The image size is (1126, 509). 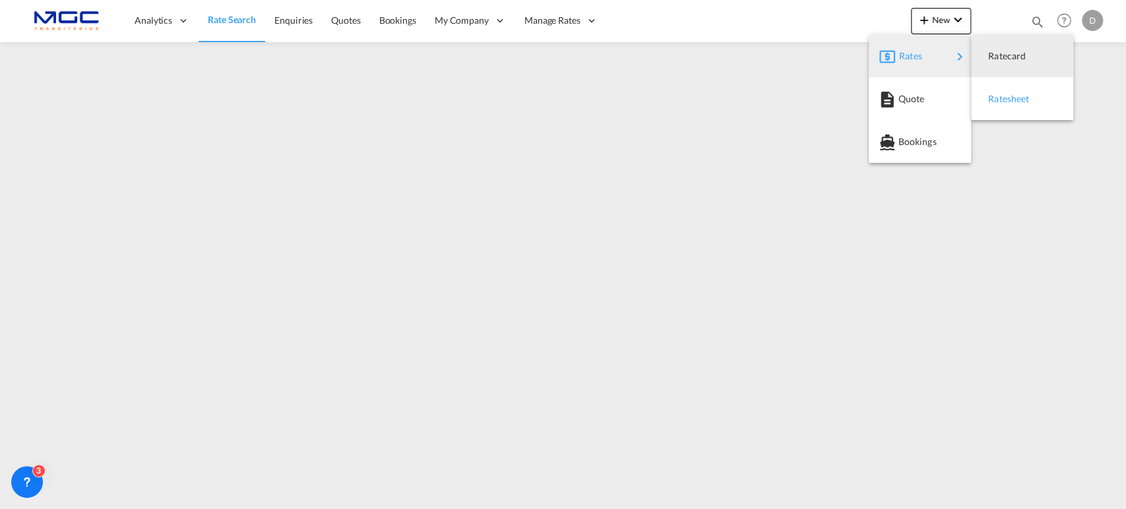 What do you see at coordinates (920, 141) in the screenshot?
I see `button: Bookings` at bounding box center [920, 141].